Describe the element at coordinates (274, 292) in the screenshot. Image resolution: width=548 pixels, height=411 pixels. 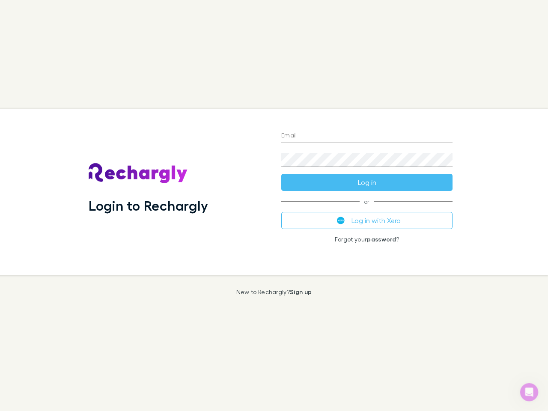
I see `p: New to Rechargly?` at that location.